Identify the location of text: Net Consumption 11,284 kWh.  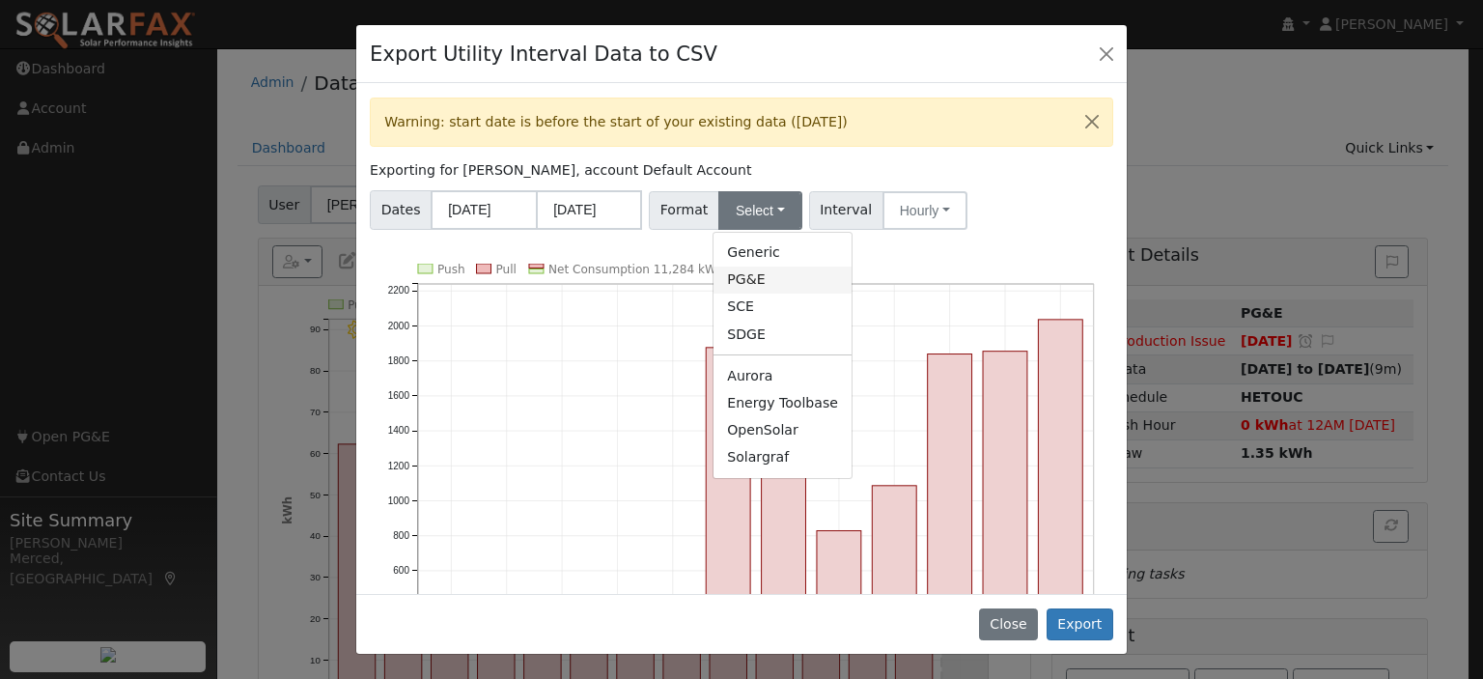
(636, 269).